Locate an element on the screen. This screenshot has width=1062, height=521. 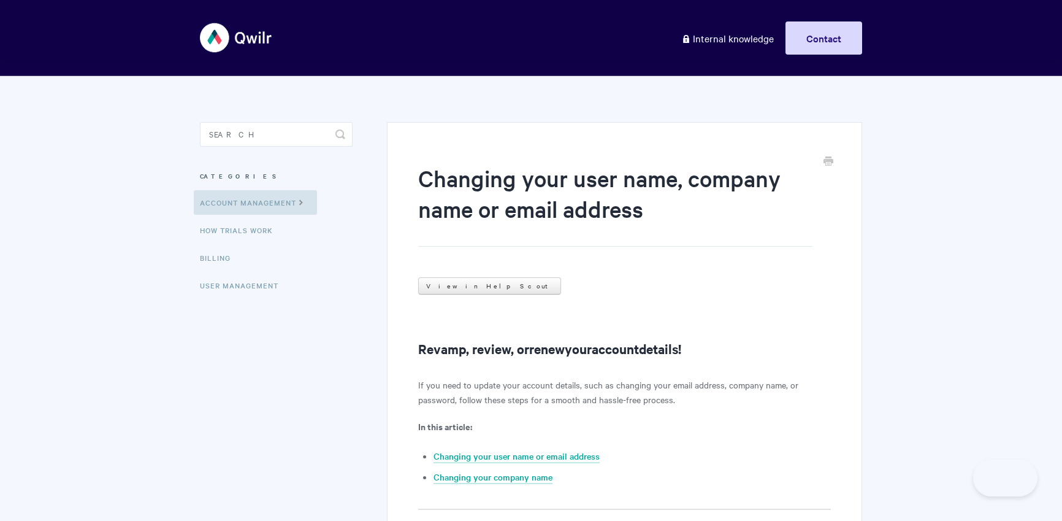
a: Changing your user name or email address is located at coordinates (516, 456).